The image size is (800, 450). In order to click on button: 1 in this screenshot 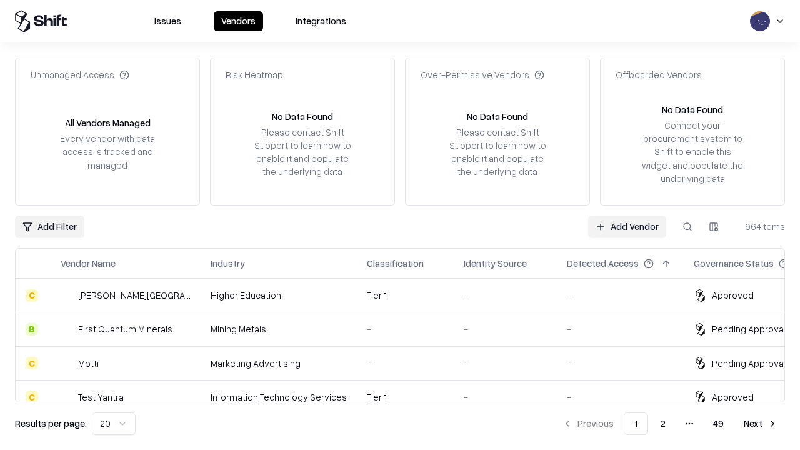, I will do `click(635, 424)`.